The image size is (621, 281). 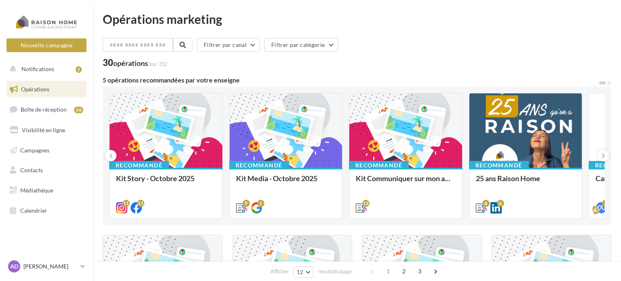 What do you see at coordinates (246, 203) in the screenshot?
I see `div: 9` at bounding box center [246, 203].